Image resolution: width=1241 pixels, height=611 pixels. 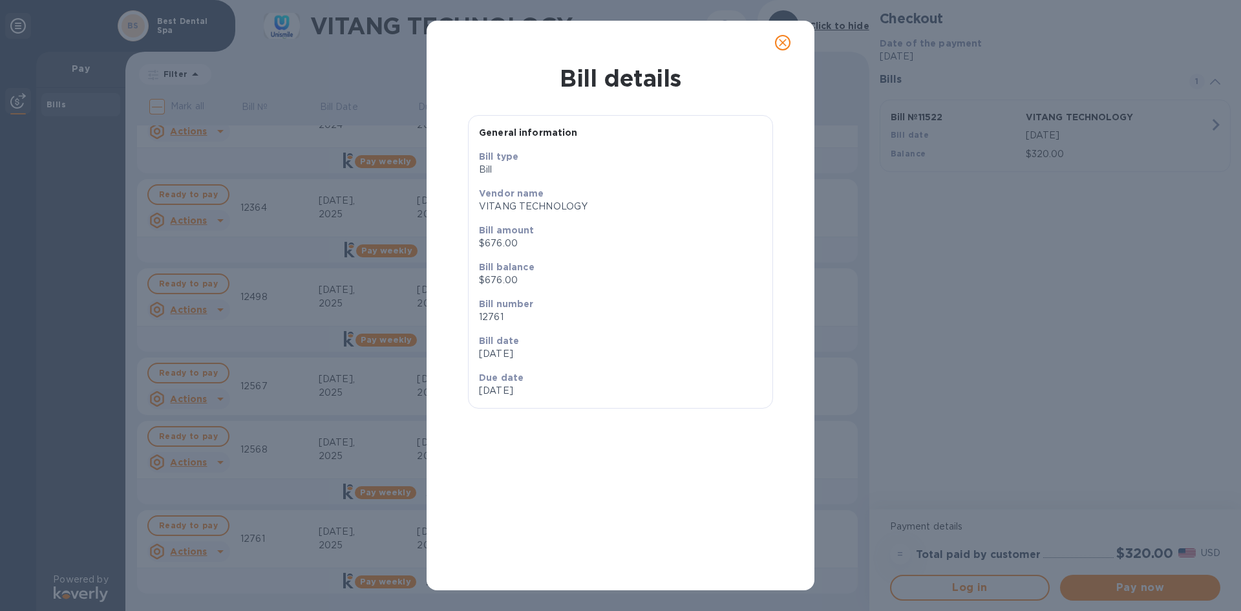 I want to click on b: Bill date, so click(x=499, y=341).